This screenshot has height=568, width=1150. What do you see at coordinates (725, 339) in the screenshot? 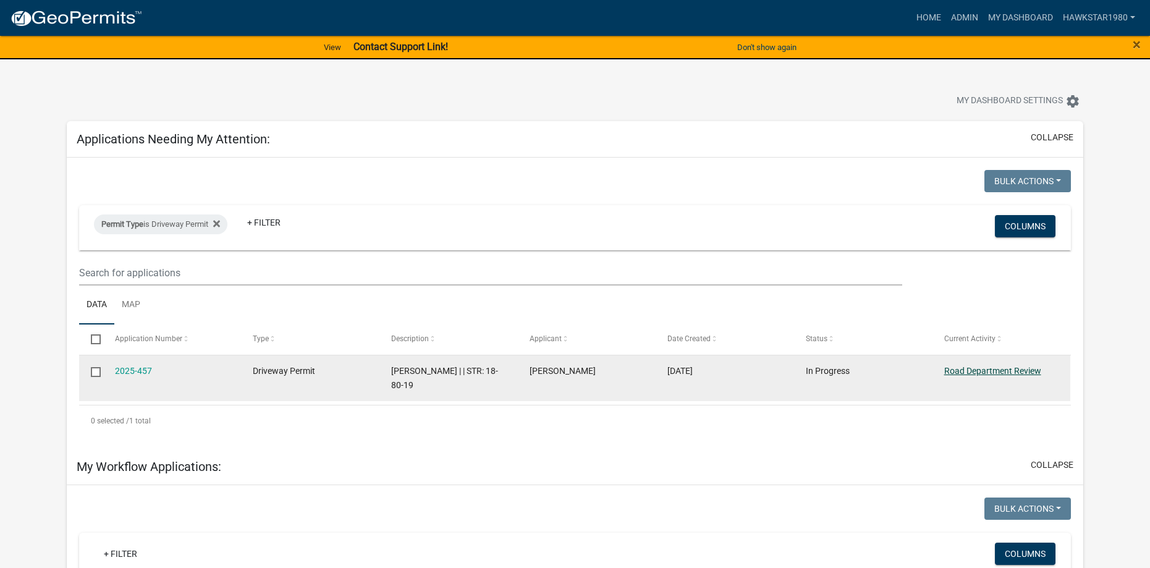
I see `datatable-header-cell: Date Created` at bounding box center [725, 339].